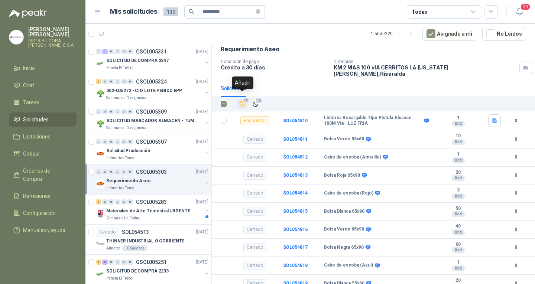 The height and width of the screenshot is (284, 535). I want to click on b: SOL054814, so click(295, 193).